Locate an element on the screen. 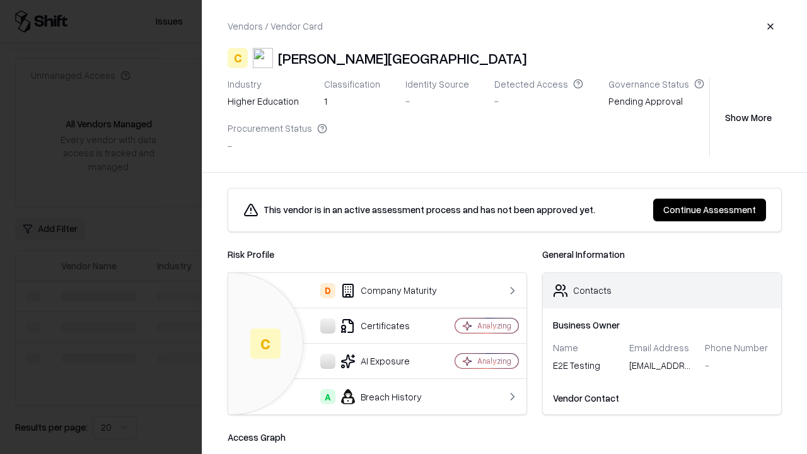 This screenshot has height=454, width=807. div: Contacts is located at coordinates (592, 290).